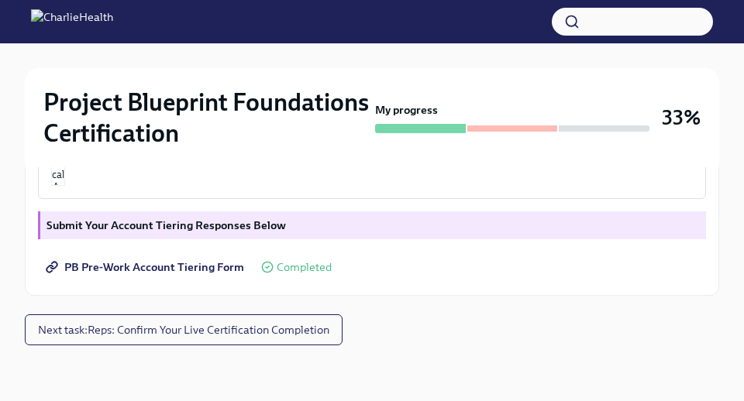  Describe the element at coordinates (406, 110) in the screenshot. I see `strong: My progress` at that location.